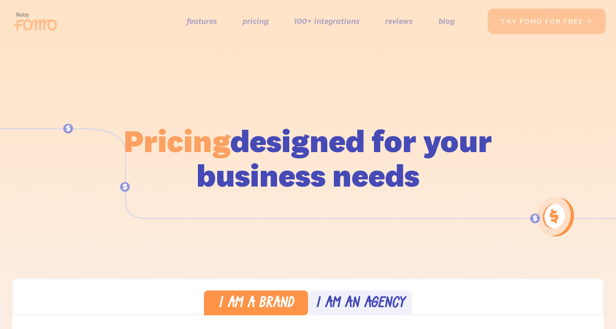 Image resolution: width=616 pixels, height=329 pixels. Describe the element at coordinates (360, 304) in the screenshot. I see `div: I am an agency` at that location.